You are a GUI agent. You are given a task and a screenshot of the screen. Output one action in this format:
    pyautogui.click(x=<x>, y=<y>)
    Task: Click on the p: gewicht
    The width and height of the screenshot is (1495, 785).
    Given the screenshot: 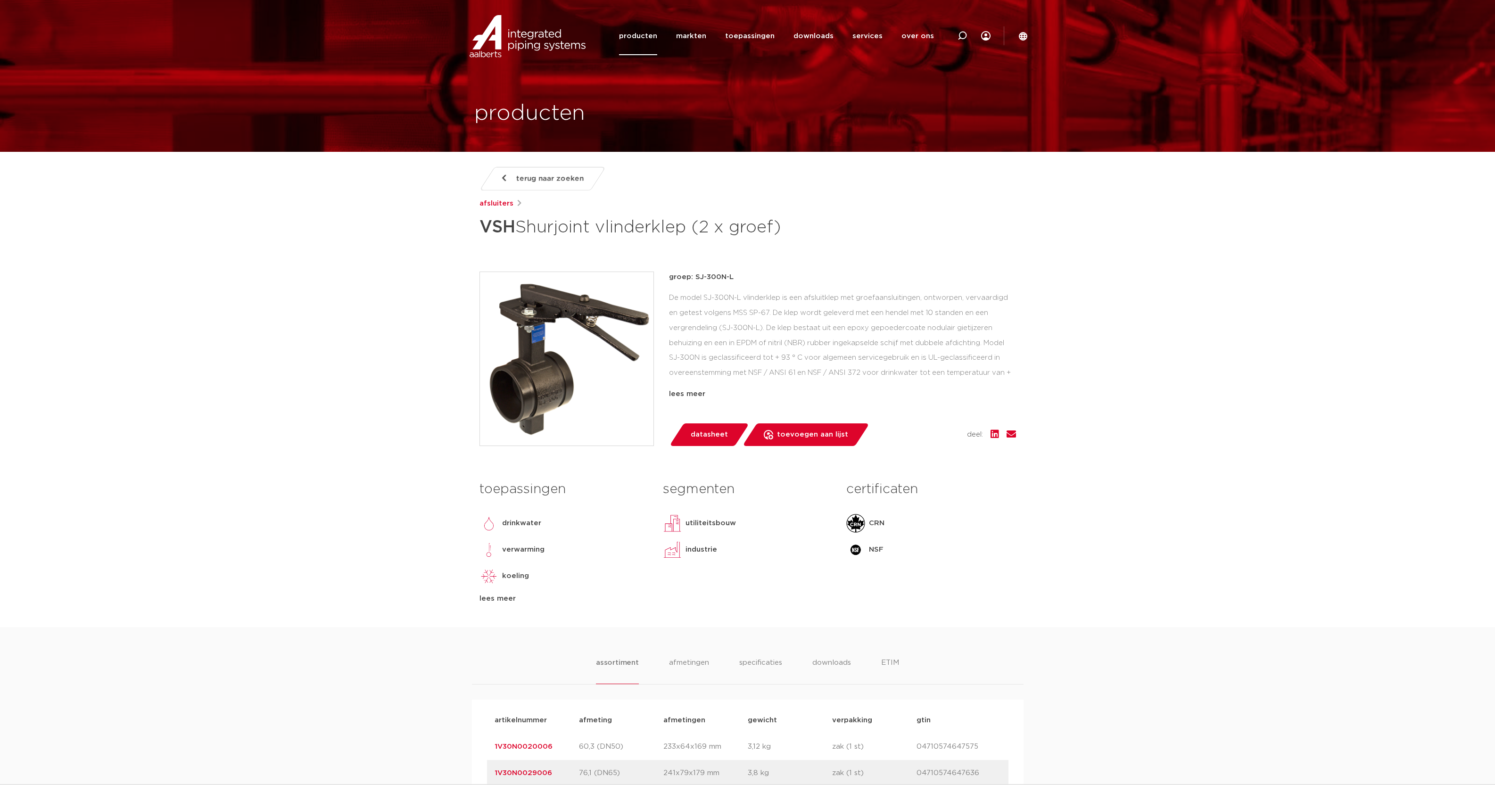 What is the action you would take?
    pyautogui.click(x=790, y=720)
    